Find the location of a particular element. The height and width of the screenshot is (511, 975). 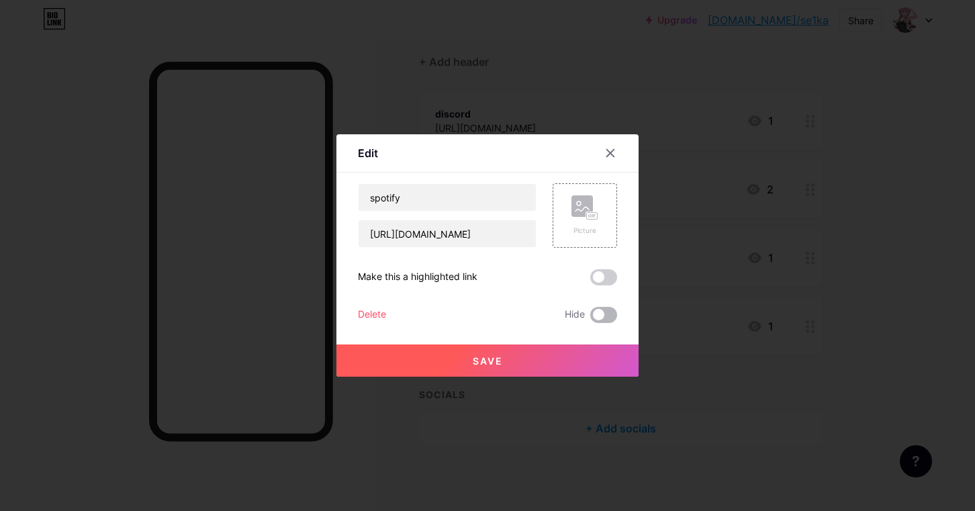

button: Save is located at coordinates (488, 361).